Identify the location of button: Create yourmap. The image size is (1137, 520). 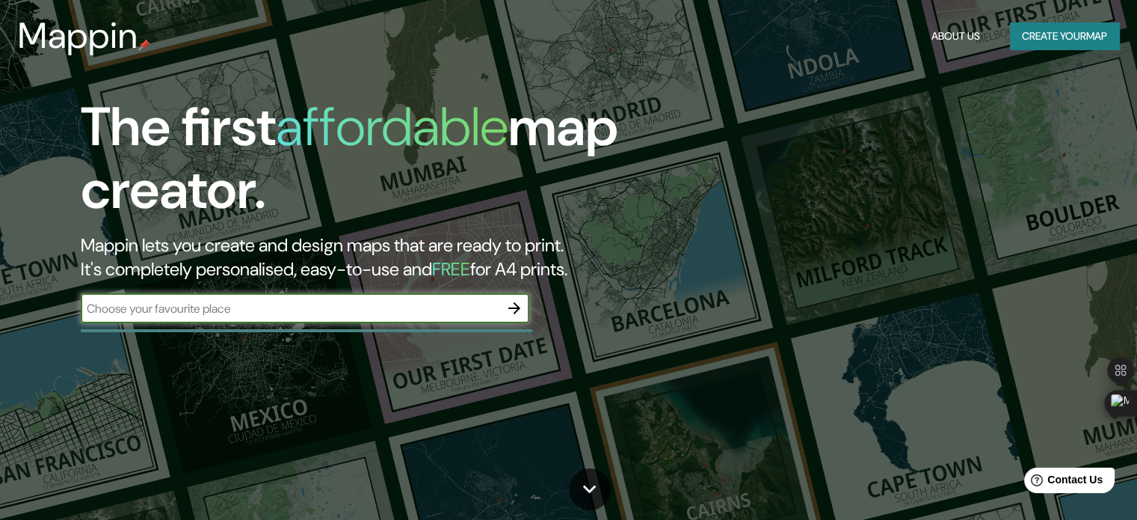
(1064, 36).